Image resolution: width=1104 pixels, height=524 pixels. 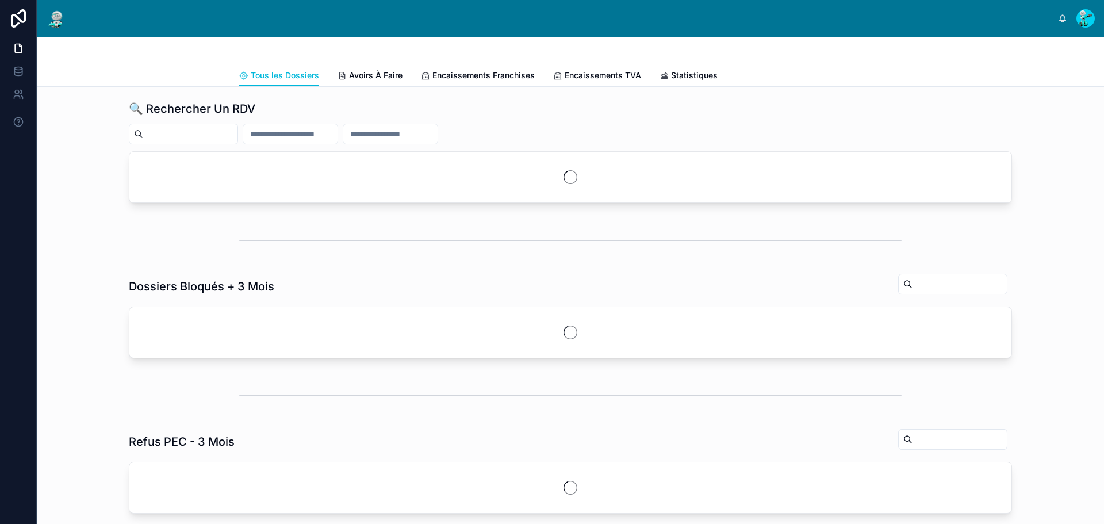 What do you see at coordinates (597, 76) in the screenshot?
I see `a: Encaissements TVA` at bounding box center [597, 76].